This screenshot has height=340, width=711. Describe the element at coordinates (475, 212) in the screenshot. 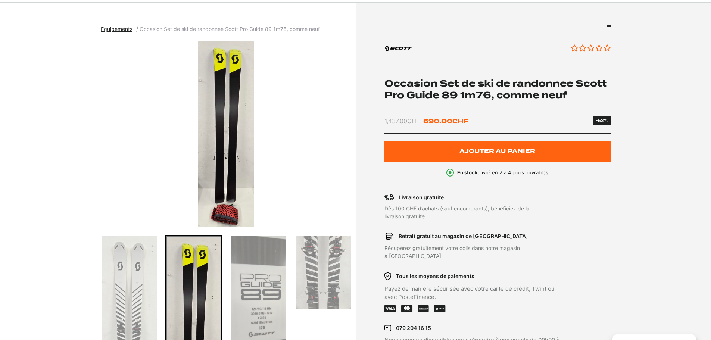

I see `p: Dès 100 CHF d’achats (sauf encombrants), bénéficiez de la livraison gratuite.` at that location.